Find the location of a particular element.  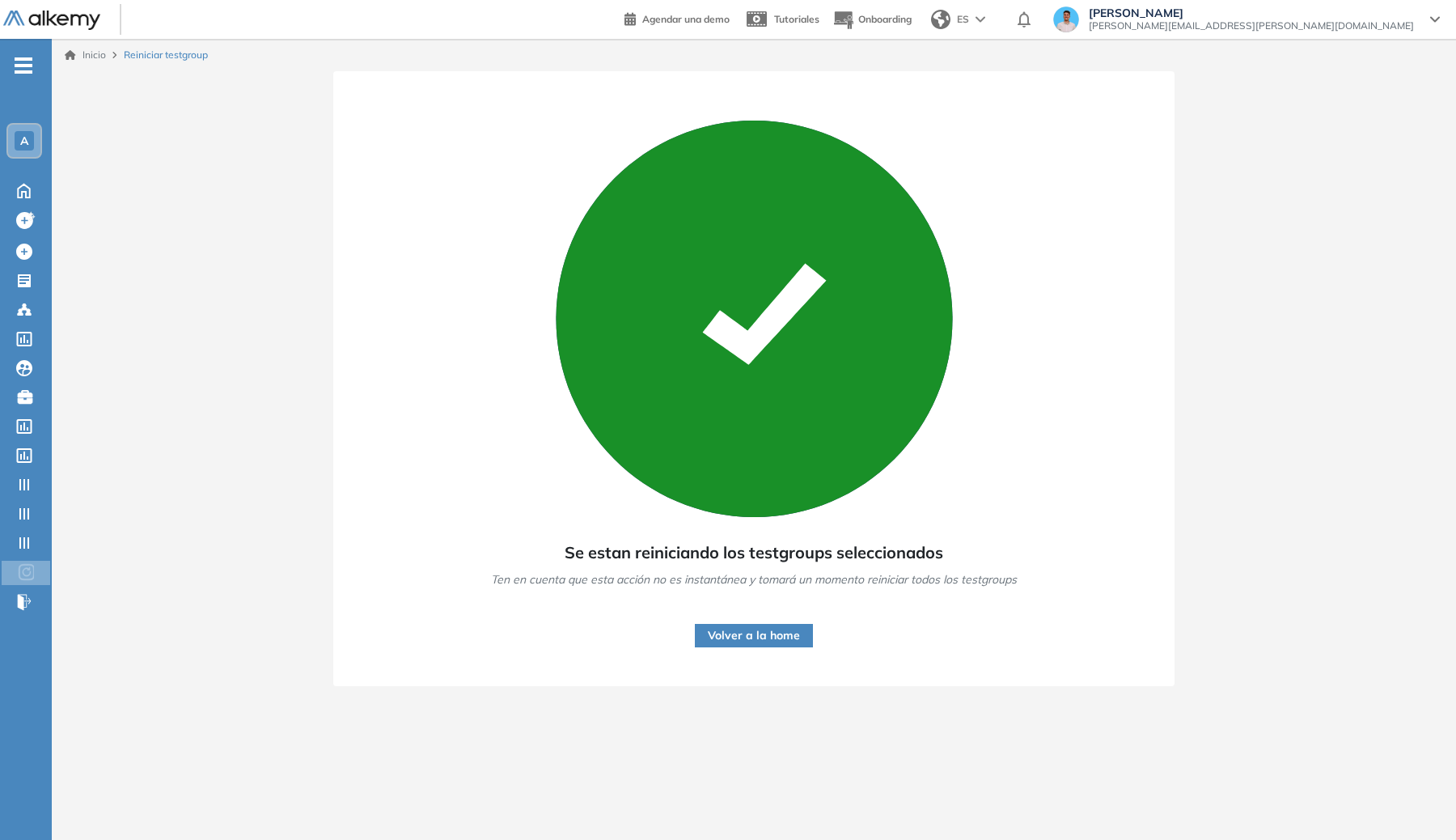

span: A is located at coordinates (24, 141).